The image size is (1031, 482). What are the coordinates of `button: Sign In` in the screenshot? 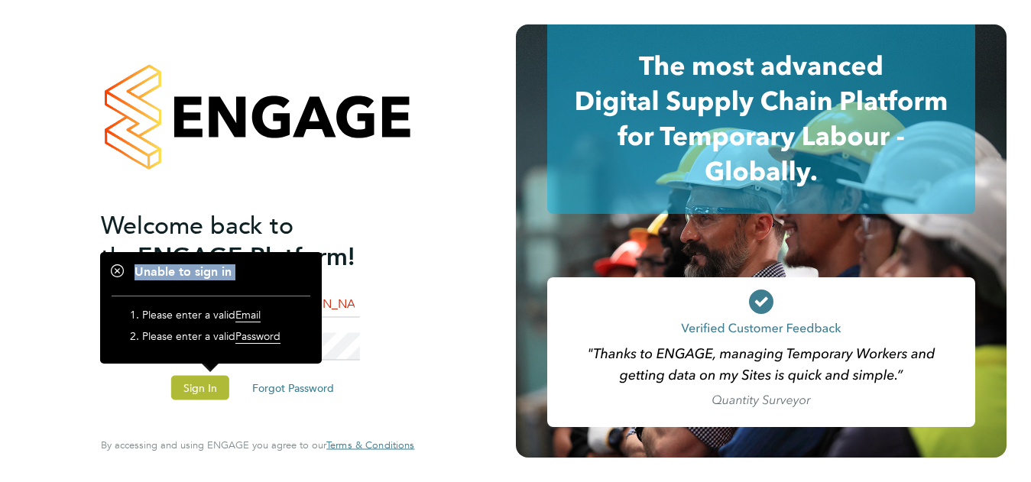 It's located at (200, 388).